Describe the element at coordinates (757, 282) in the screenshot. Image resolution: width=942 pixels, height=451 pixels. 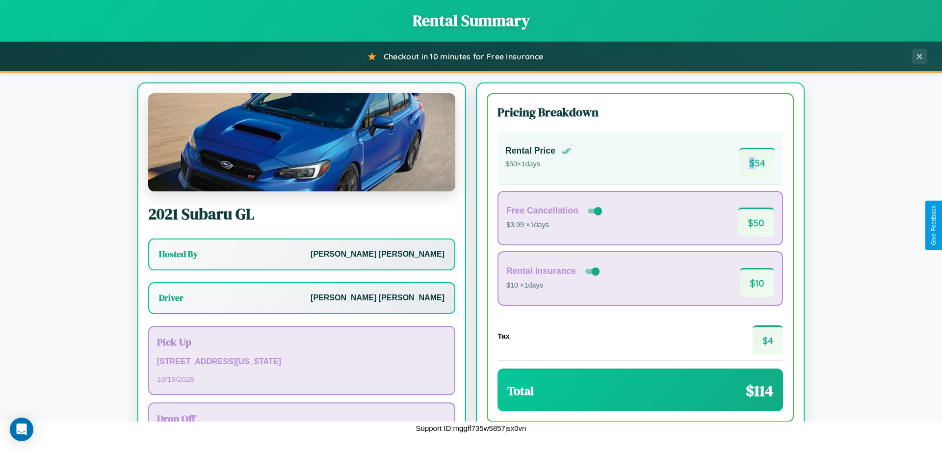
I see `span: $ 10` at that location.